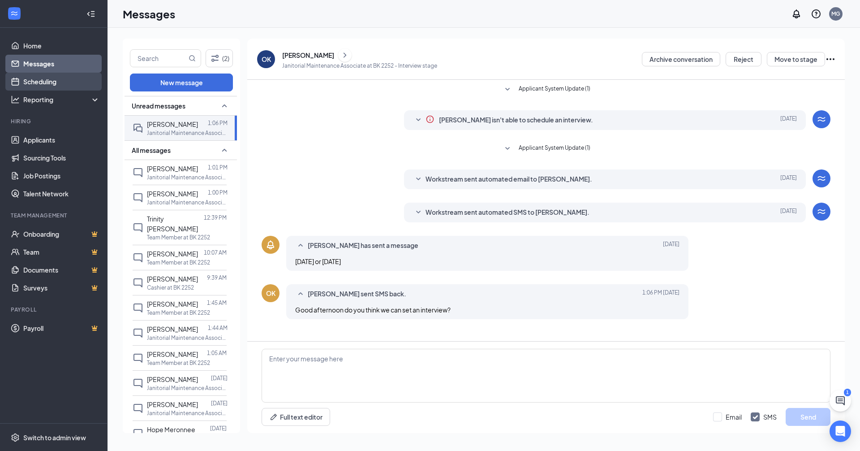  Describe the element at coordinates (218, 192) in the screenshot. I see `p: 1:00 PM` at that location.